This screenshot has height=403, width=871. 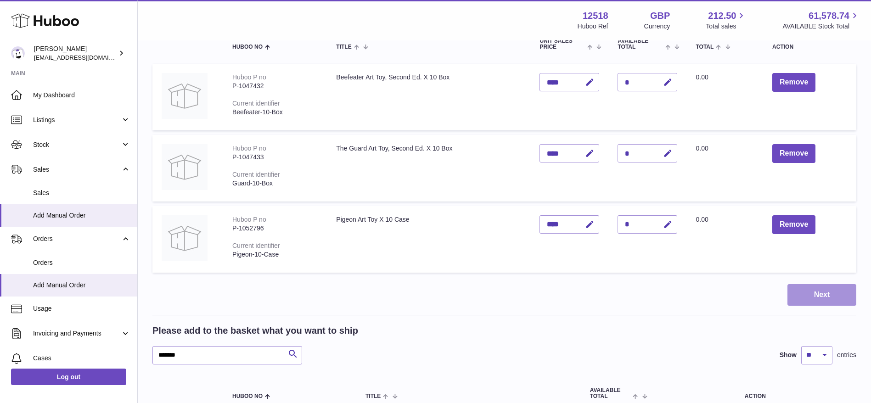 I want to click on td: The Guard Art Toy, Second Ed. X 10 Box, so click(x=429, y=168).